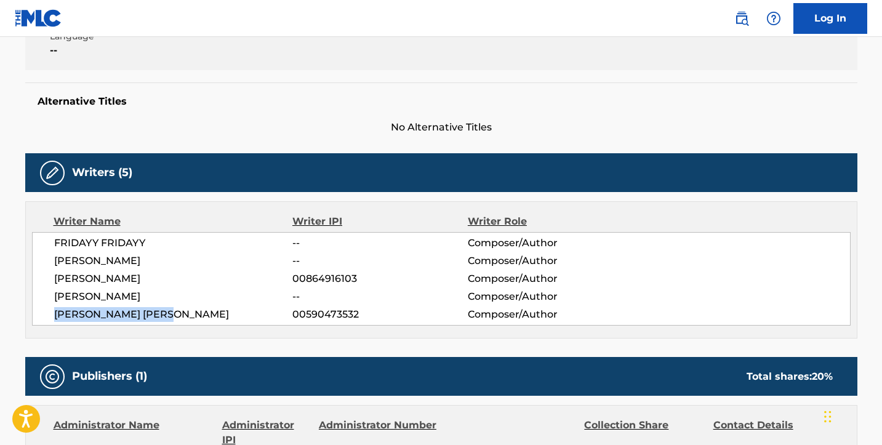 This screenshot has width=882, height=445. What do you see at coordinates (742, 18) in the screenshot?
I see `a: Public Search` at bounding box center [742, 18].